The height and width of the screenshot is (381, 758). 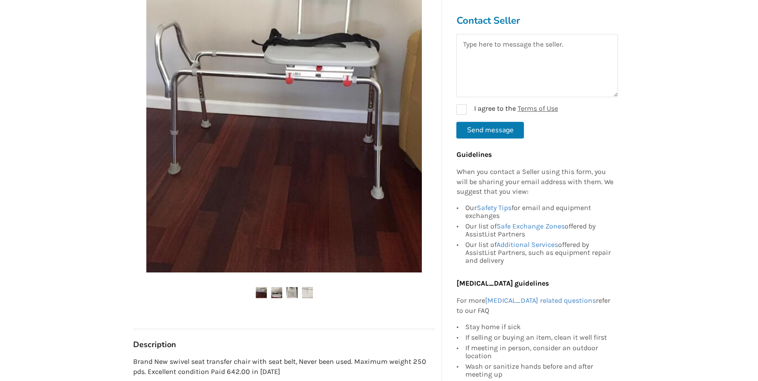 I want to click on p: Brand New swivel seat transfer chair with seat belt, Never been used. Maximum weight 250 pds. Exc..., so click(x=284, y=367).